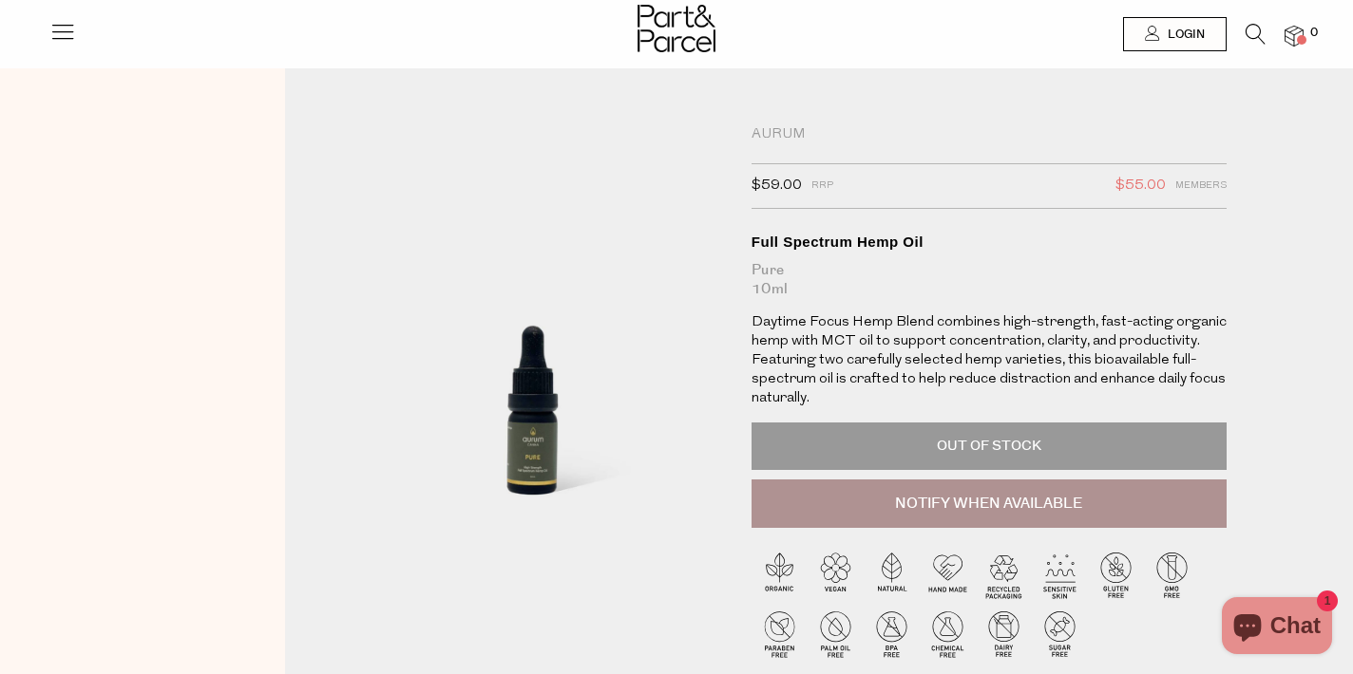 Image resolution: width=1353 pixels, height=674 pixels. What do you see at coordinates (835, 575) in the screenshot?
I see `img: P_P-ICONS-Live_Bec_V11_Vegan.svg` at bounding box center [835, 575].